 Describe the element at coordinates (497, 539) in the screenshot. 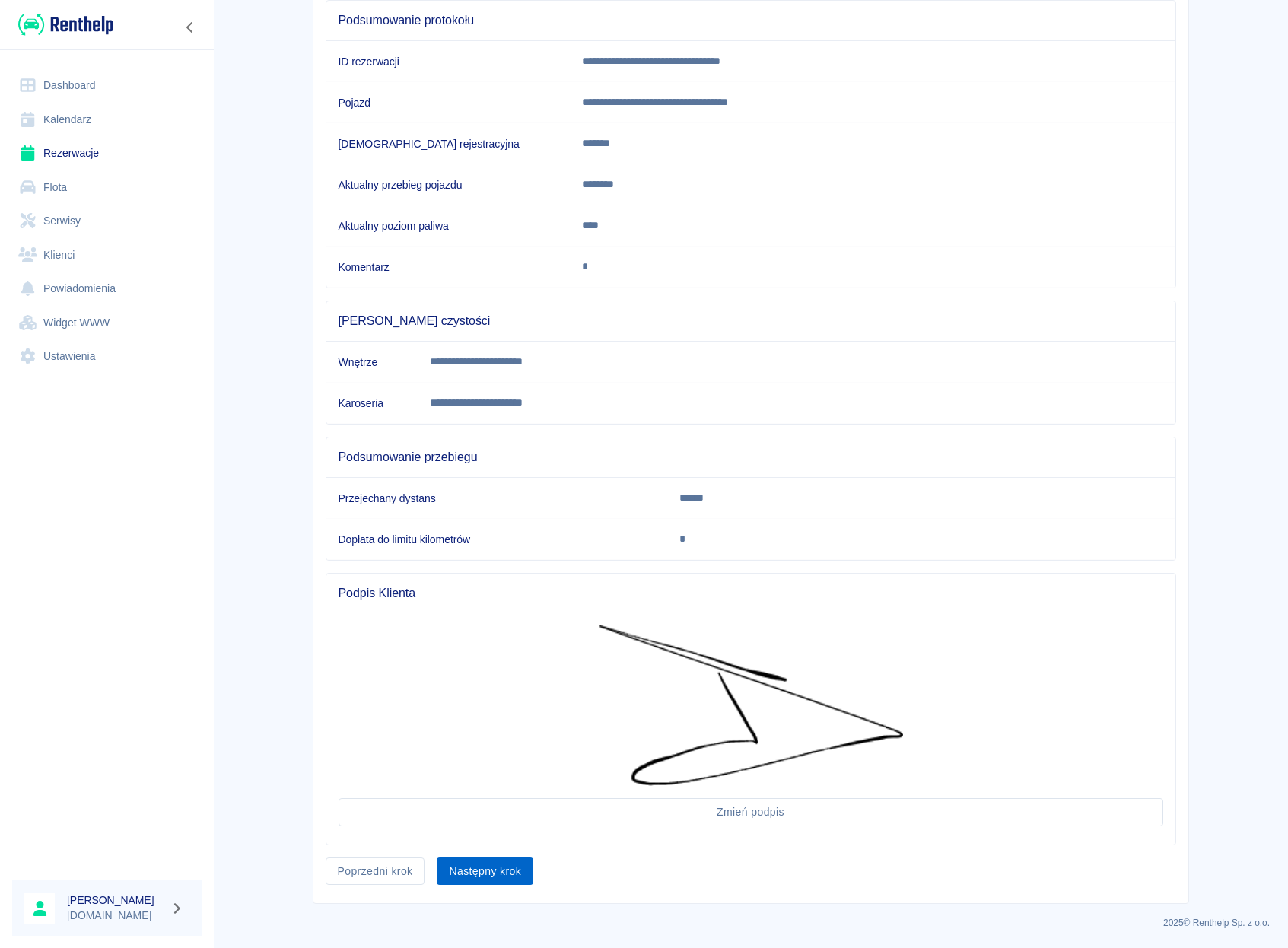

I see `h6: Dopłata do limitu kilometrów` at that location.